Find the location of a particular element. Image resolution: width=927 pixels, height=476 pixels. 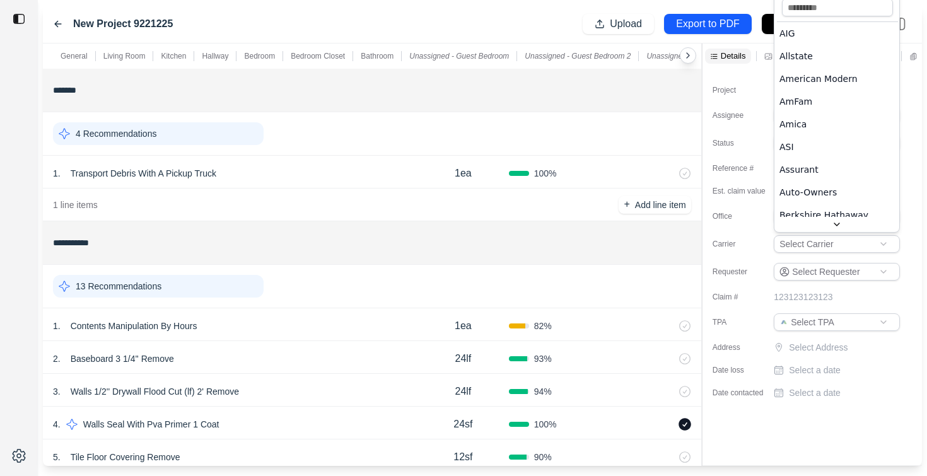

span: Amica is located at coordinates (792, 124).